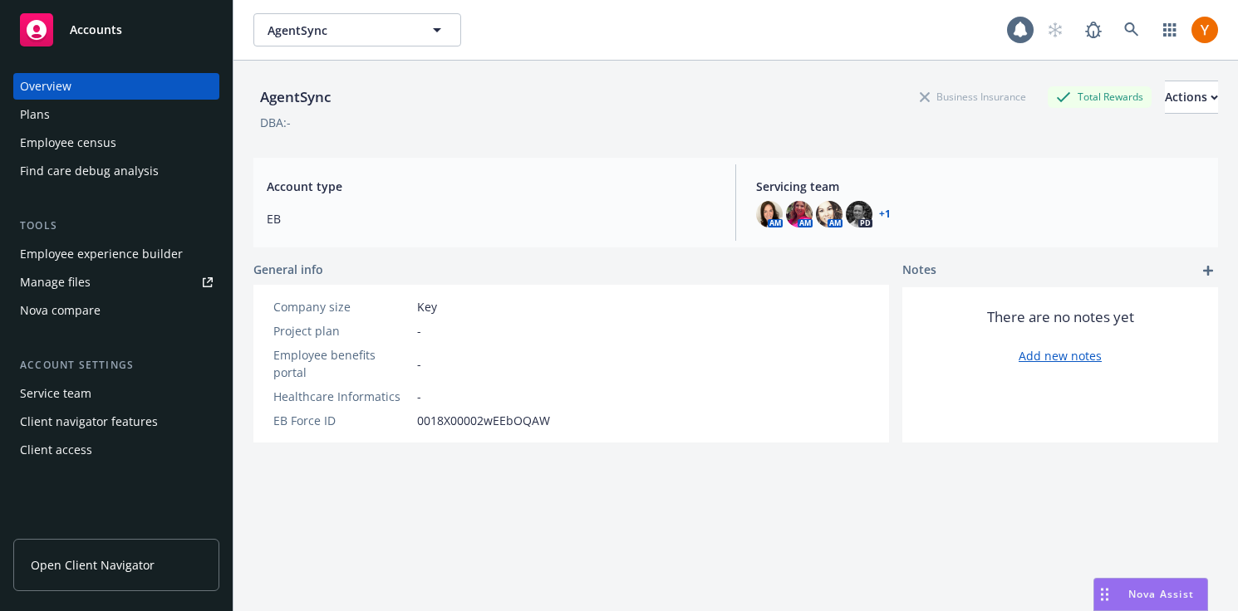 The height and width of the screenshot is (611, 1238). Describe the element at coordinates (116, 226) in the screenshot. I see `div: Tools` at that location.